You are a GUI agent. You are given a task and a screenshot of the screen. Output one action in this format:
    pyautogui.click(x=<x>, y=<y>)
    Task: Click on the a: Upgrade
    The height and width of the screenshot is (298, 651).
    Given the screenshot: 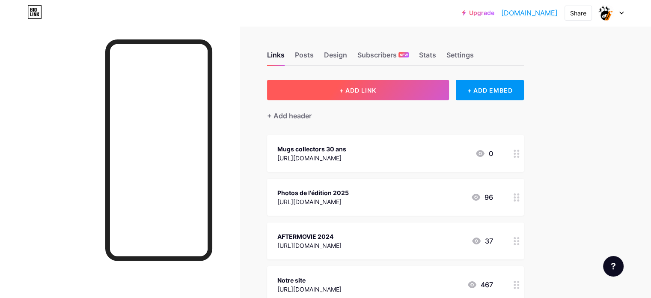 What is the action you would take?
    pyautogui.click(x=478, y=13)
    